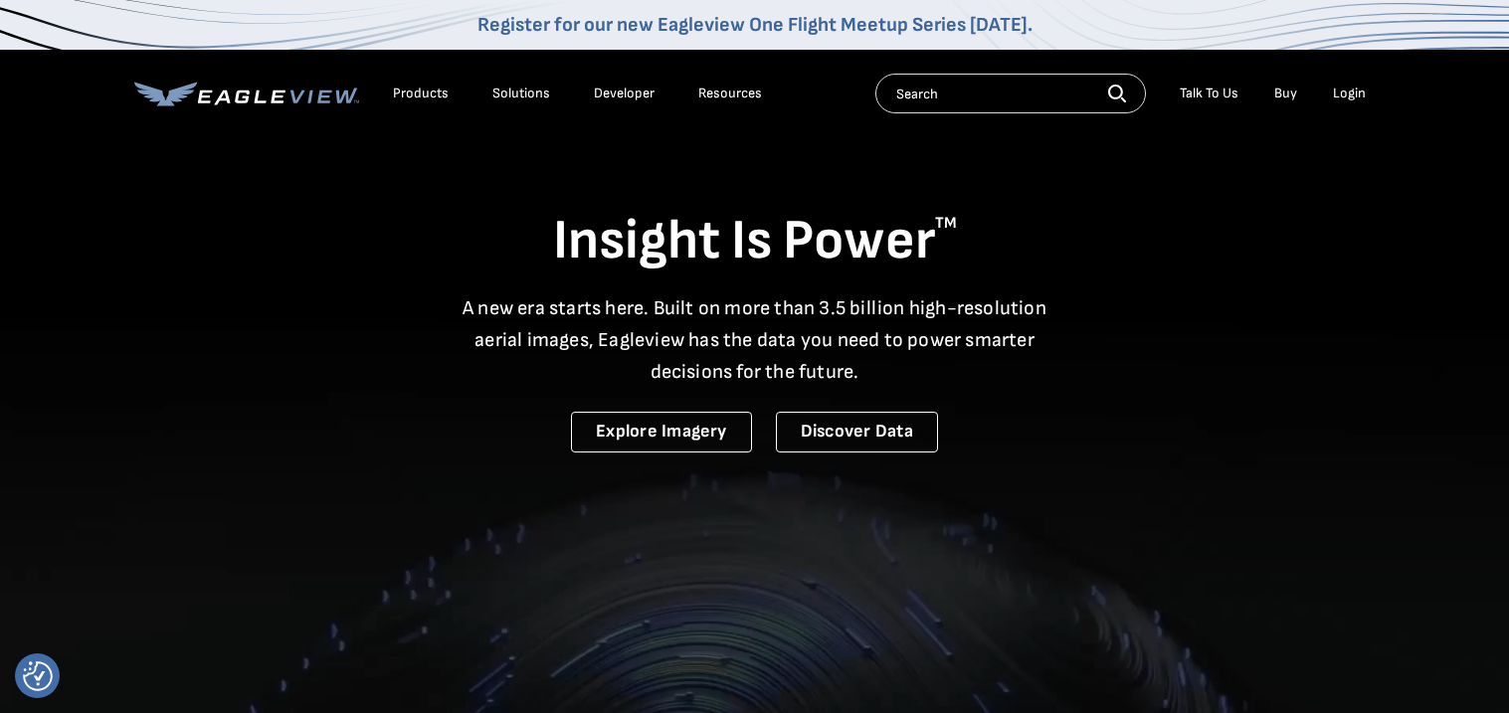 Image resolution: width=1509 pixels, height=713 pixels. I want to click on h1: Insight Is Power, so click(755, 242).